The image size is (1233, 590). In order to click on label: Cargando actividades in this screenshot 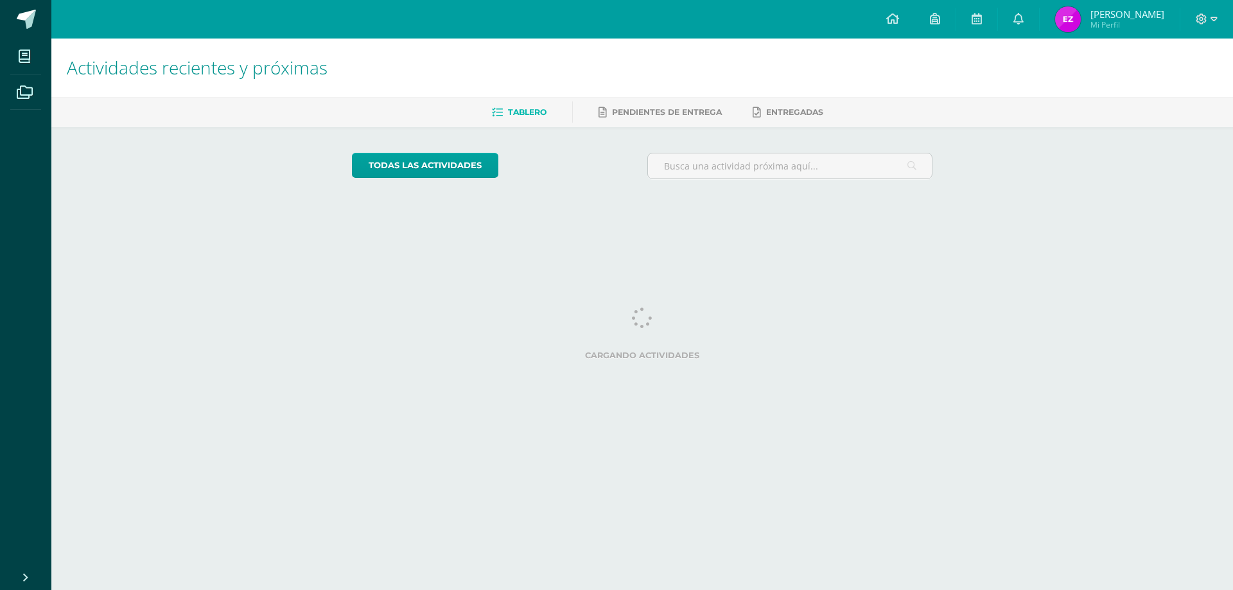, I will do `click(642, 355)`.